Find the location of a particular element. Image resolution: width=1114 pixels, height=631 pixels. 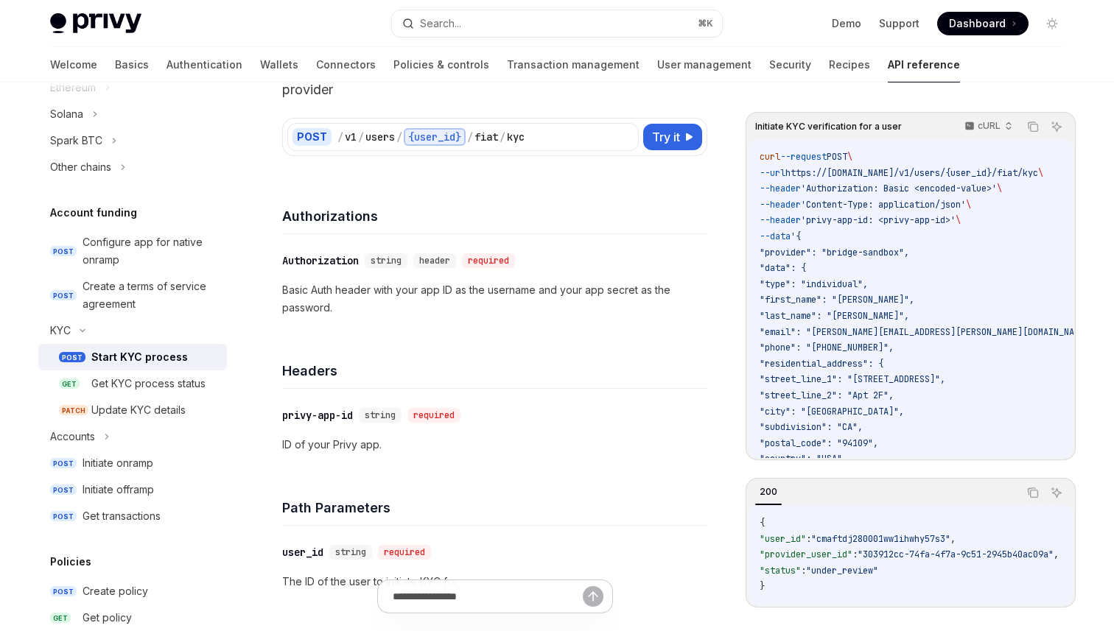

button: Toggle dark mode is located at coordinates (1052, 24).